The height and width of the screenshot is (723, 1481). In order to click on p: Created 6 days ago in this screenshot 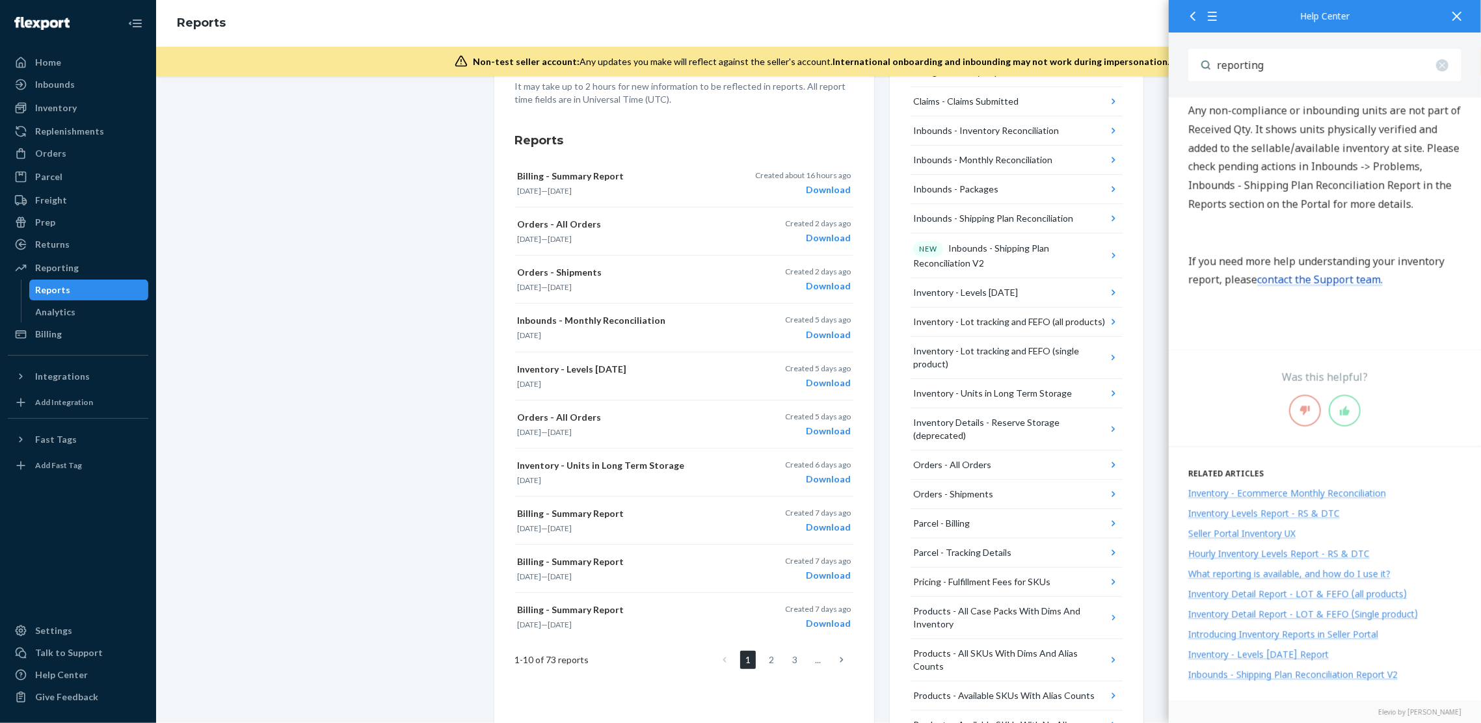, I will do `click(818, 464)`.